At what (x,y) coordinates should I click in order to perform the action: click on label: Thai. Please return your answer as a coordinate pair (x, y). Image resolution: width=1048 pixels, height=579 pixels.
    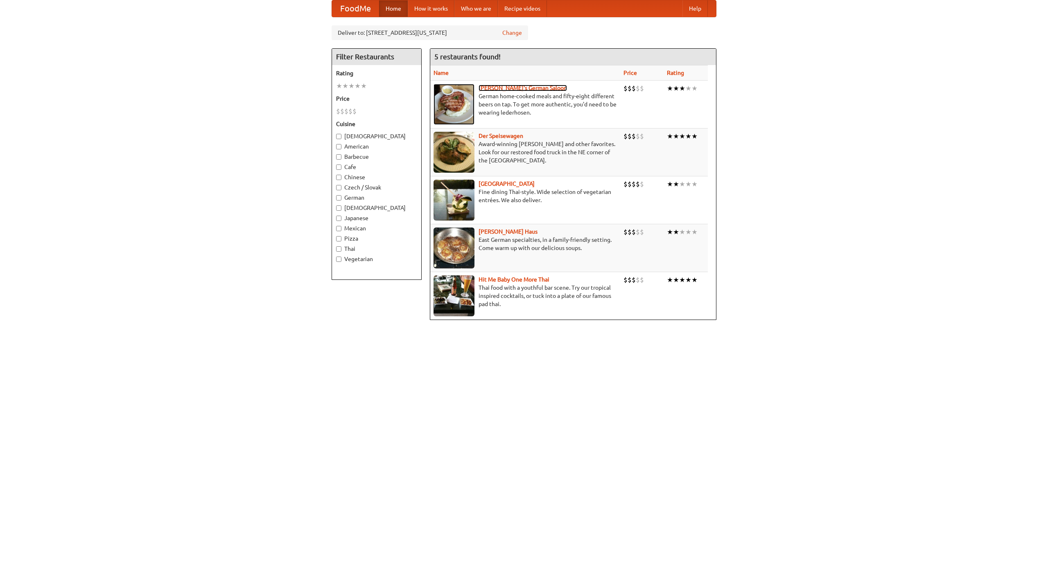
    Looking at the image, I should click on (377, 249).